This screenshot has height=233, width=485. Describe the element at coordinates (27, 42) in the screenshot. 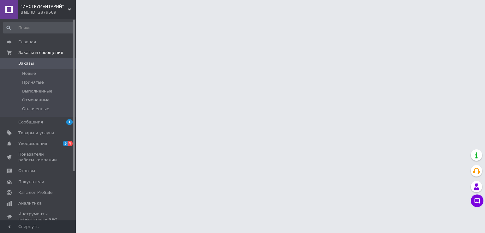

I see `span: Главная` at that location.